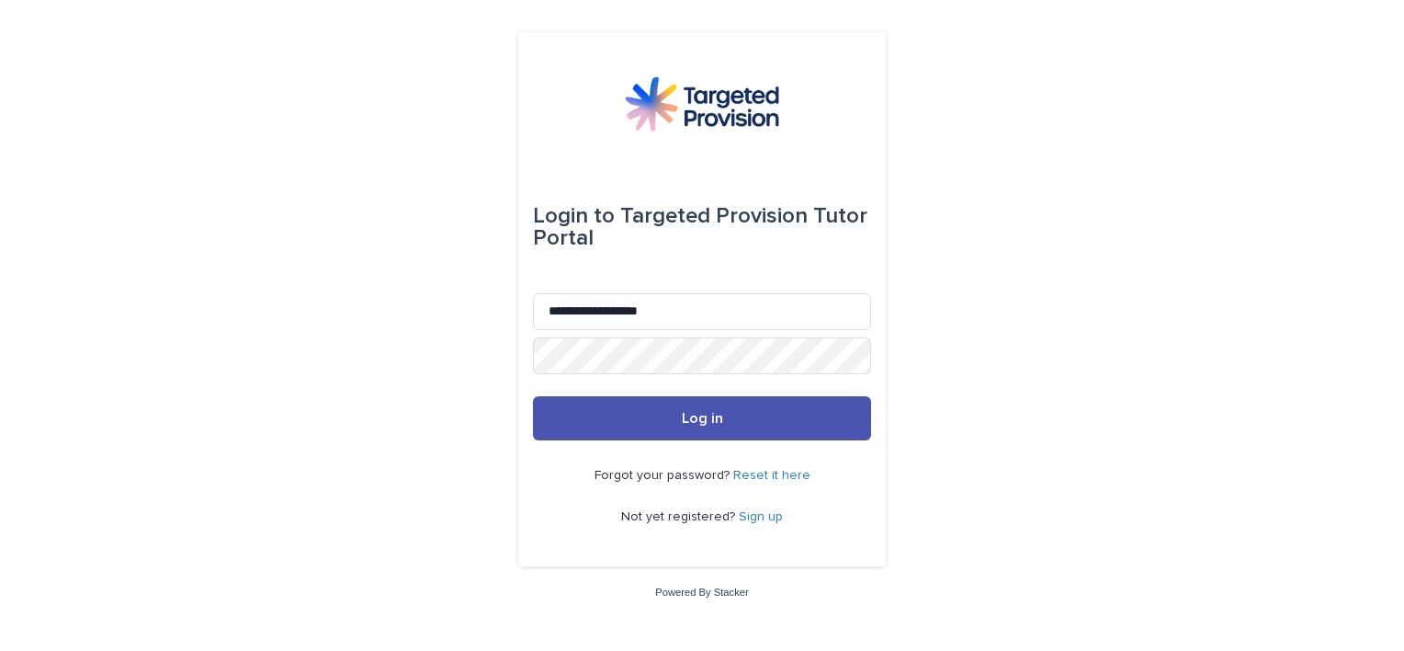 This screenshot has width=1404, height=651. I want to click on button: Log in, so click(702, 418).